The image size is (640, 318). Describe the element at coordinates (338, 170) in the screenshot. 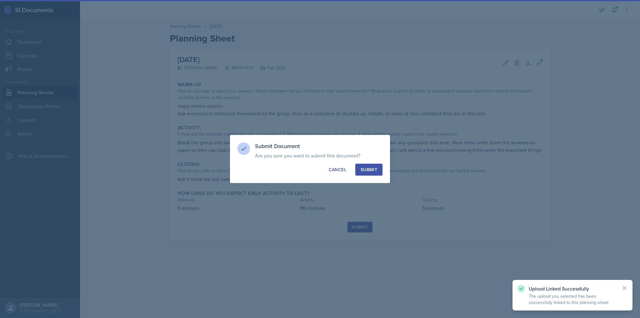

I see `div: Cancel` at that location.